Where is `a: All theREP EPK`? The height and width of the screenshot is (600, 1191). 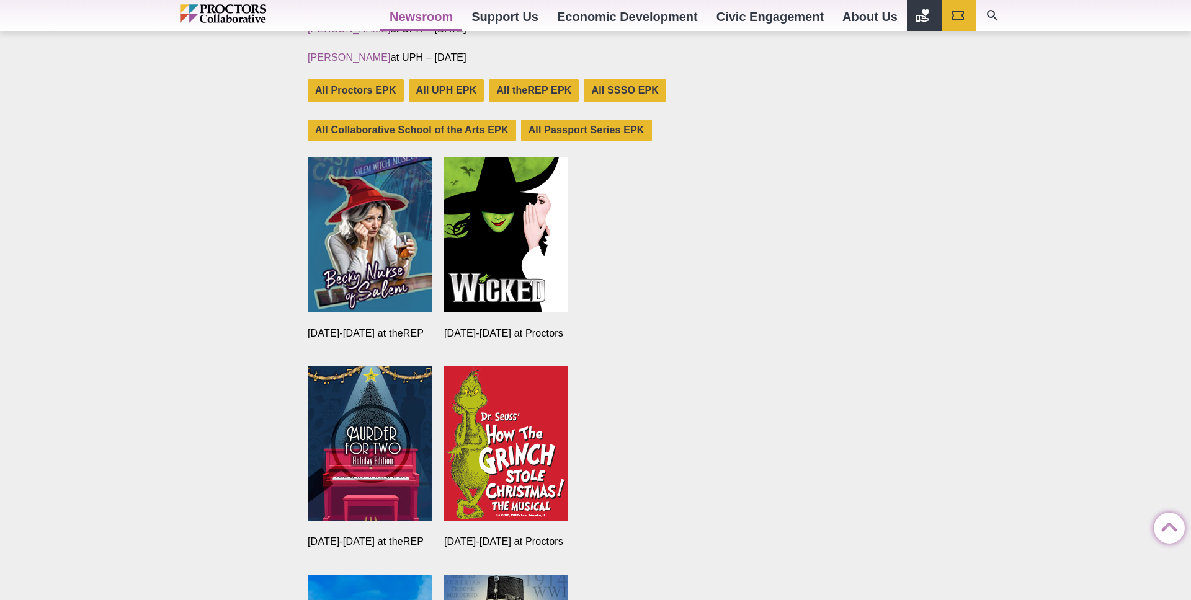 a: All theREP EPK is located at coordinates (533, 90).